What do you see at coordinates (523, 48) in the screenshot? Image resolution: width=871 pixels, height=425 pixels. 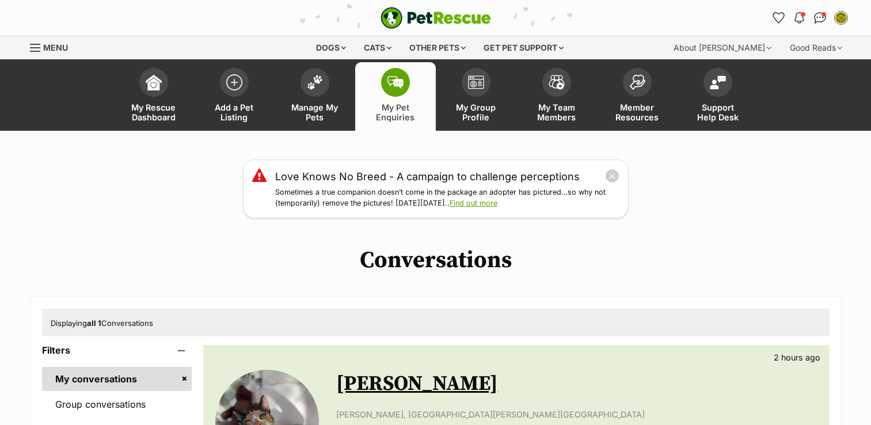 I see `div: Get pet support` at bounding box center [523, 48].